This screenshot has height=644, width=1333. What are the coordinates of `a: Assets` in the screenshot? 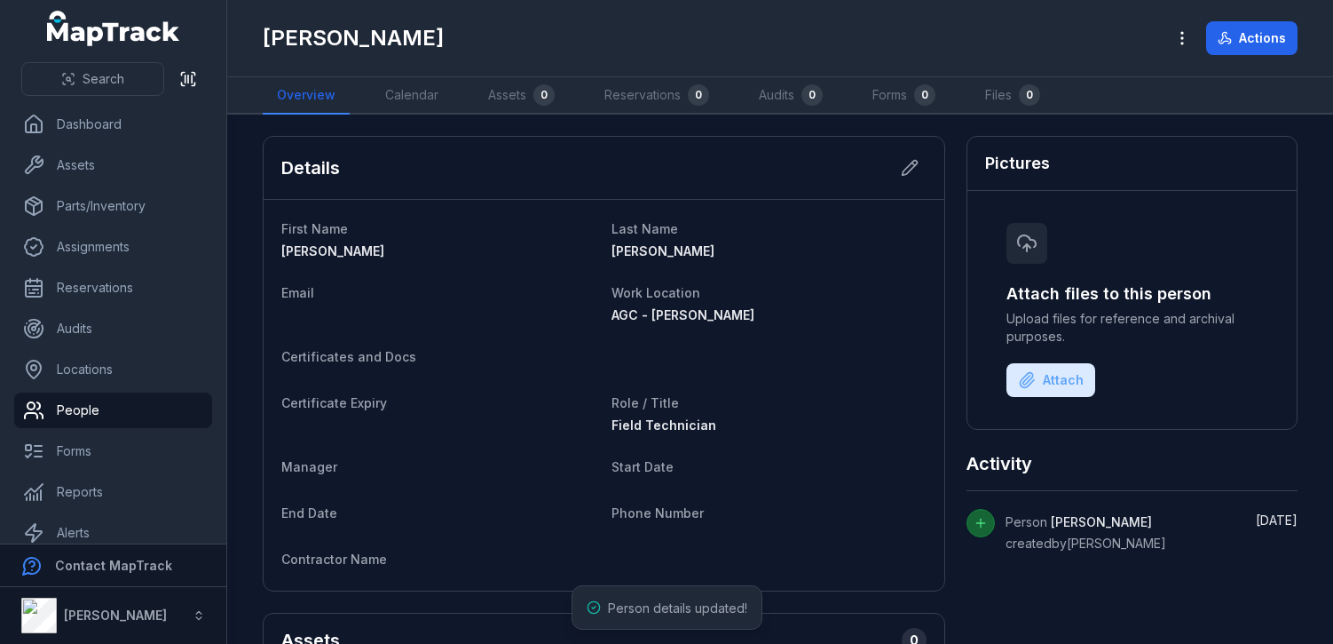 It's located at (113, 165).